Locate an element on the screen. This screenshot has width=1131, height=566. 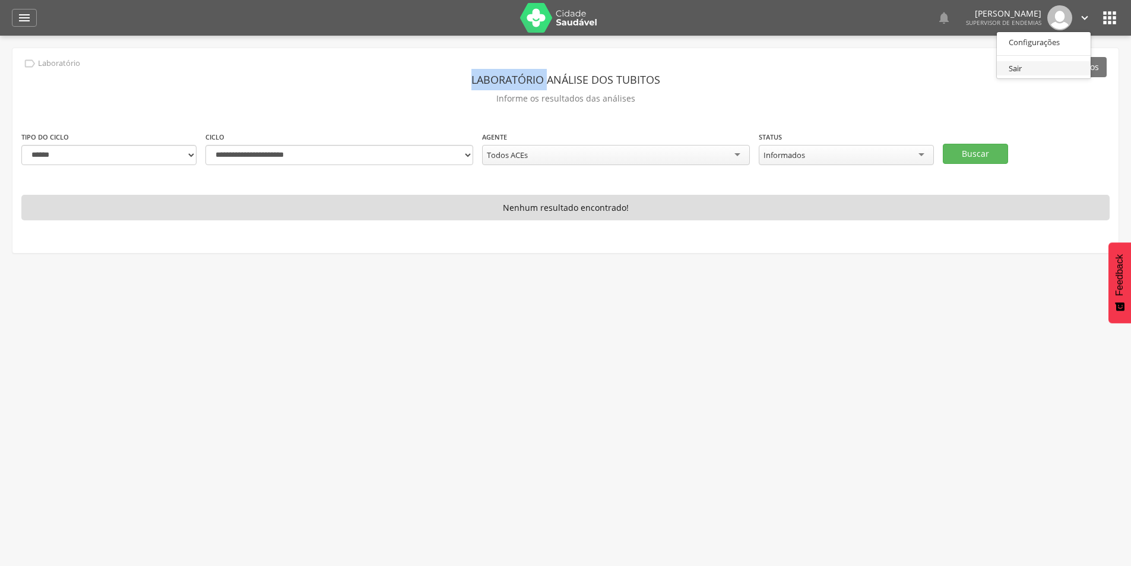
span: Feedback is located at coordinates (1120, 275).